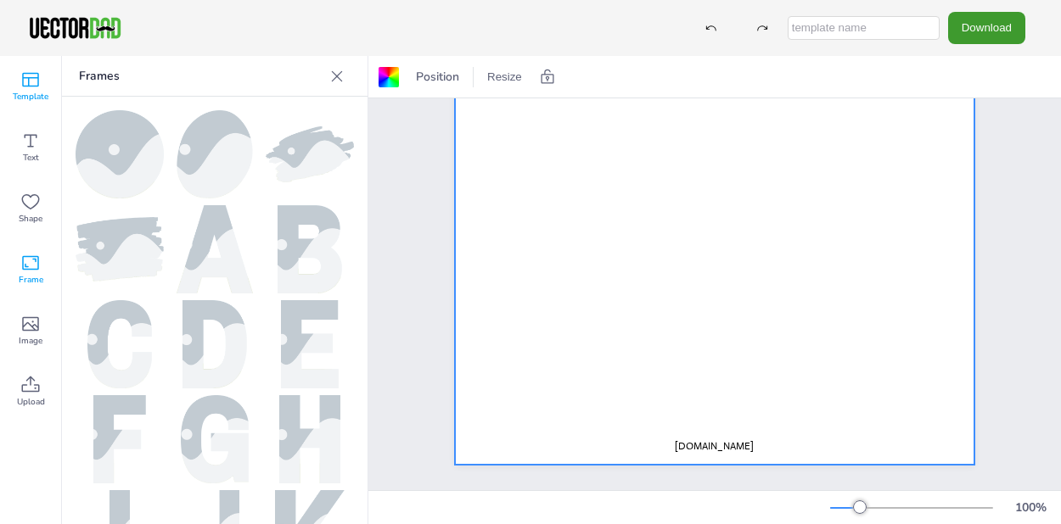 The height and width of the screenshot is (524, 1061). Describe the element at coordinates (120, 440) in the screenshot. I see `img: F.png` at that location.